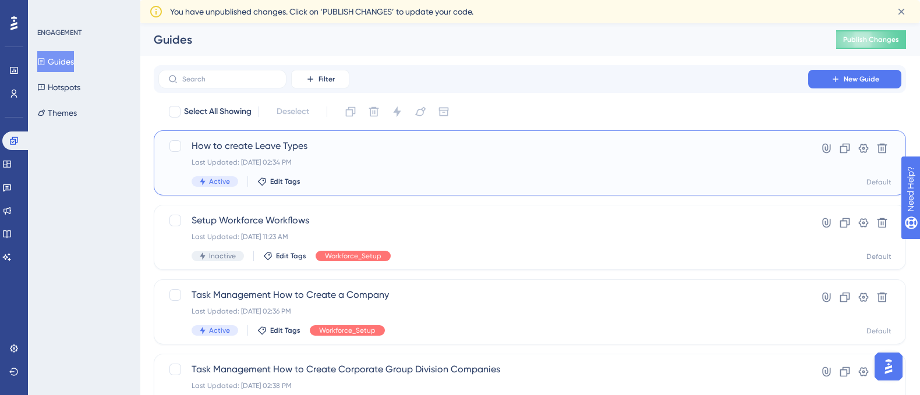  What do you see at coordinates (218, 112) in the screenshot?
I see `span: Select All Showing` at bounding box center [218, 112].